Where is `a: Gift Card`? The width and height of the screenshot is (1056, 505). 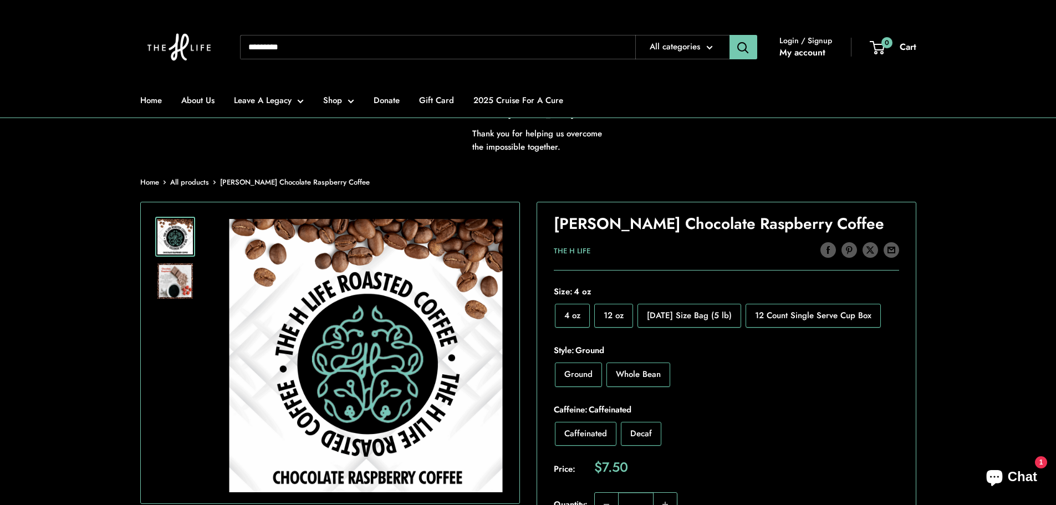
a: Gift Card is located at coordinates (436, 100).